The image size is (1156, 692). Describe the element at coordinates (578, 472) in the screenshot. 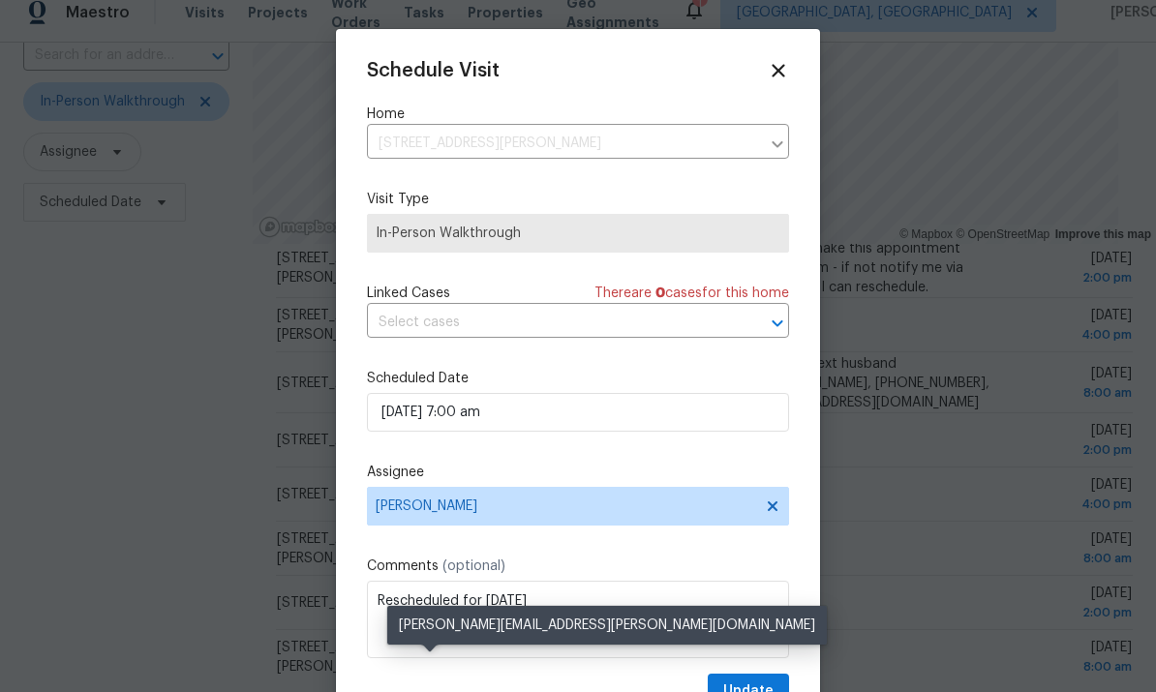

I see `label: Assignee` at that location.